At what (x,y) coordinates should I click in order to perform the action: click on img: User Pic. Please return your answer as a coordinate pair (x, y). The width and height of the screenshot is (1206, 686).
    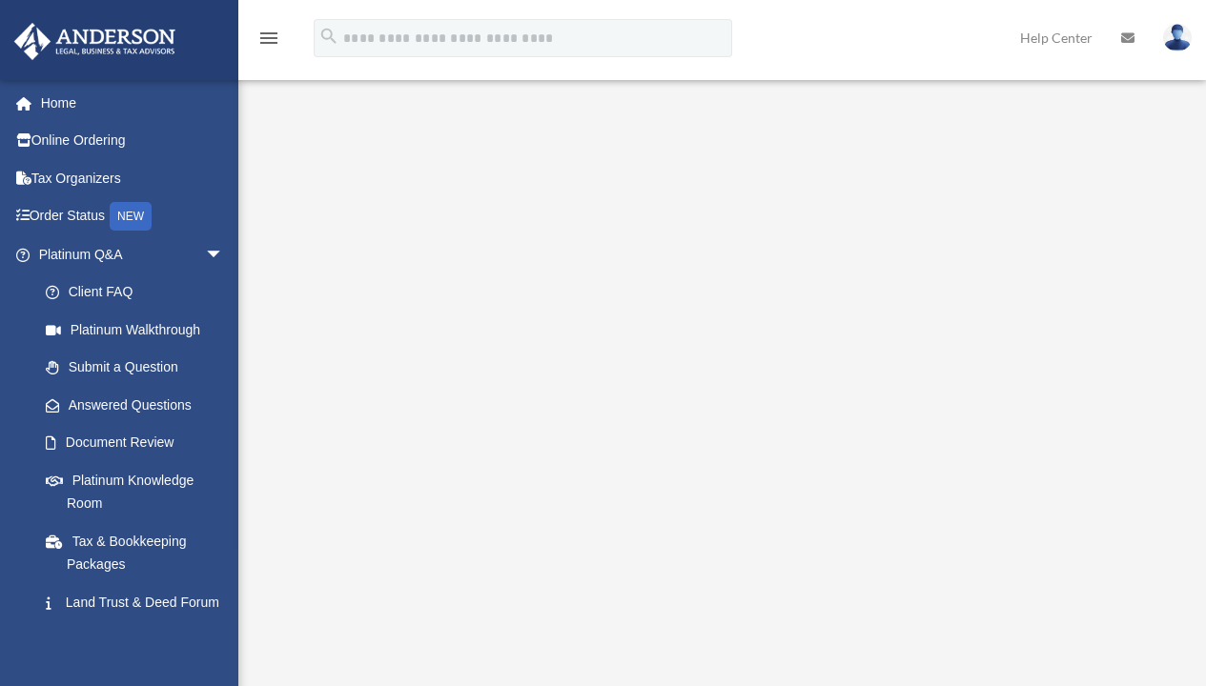
    Looking at the image, I should click on (1177, 37).